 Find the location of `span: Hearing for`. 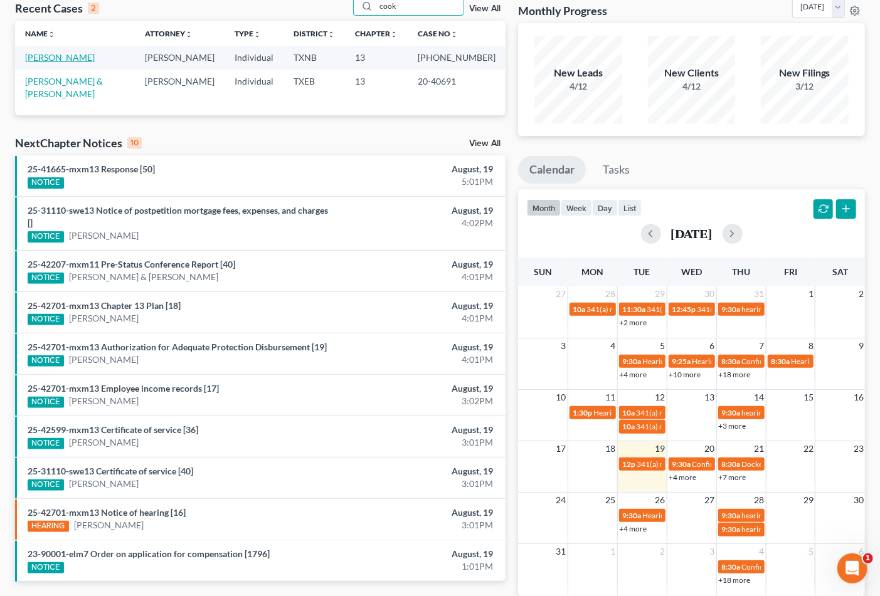

span: Hearing for is located at coordinates (662, 361).